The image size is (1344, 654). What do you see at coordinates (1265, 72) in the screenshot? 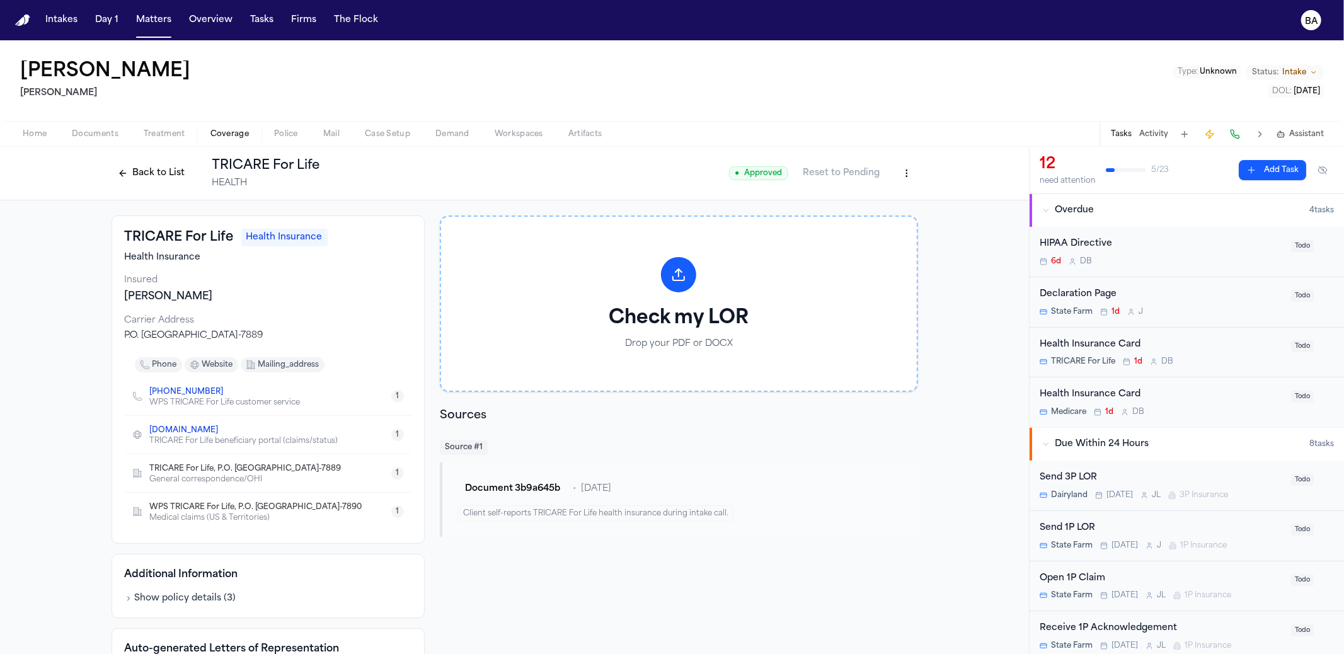
I see `span: Status:` at bounding box center [1265, 72].